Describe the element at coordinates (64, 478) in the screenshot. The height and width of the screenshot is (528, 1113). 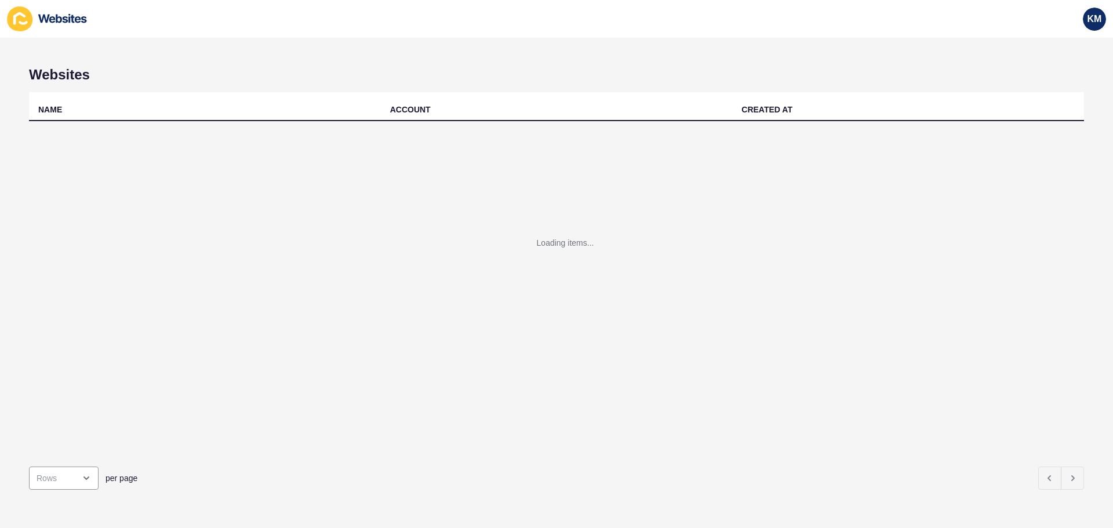
I see `div: open menu` at that location.